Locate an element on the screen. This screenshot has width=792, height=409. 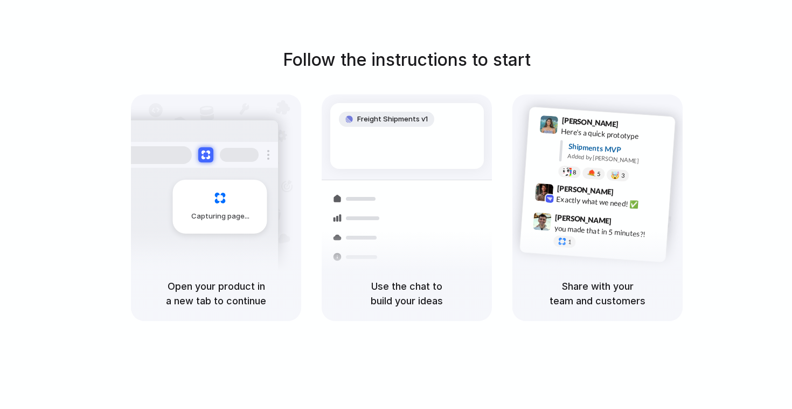
span: 9:42 AM is located at coordinates (628, 193).